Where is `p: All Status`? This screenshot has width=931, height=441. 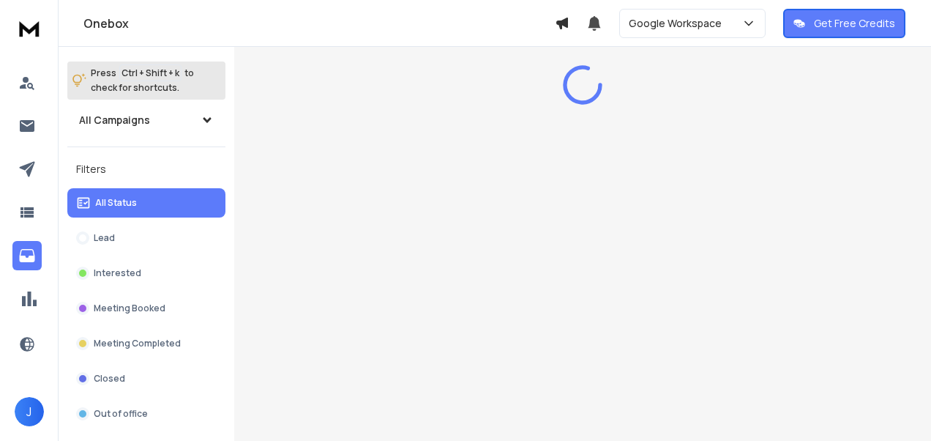 p: All Status is located at coordinates (116, 203).